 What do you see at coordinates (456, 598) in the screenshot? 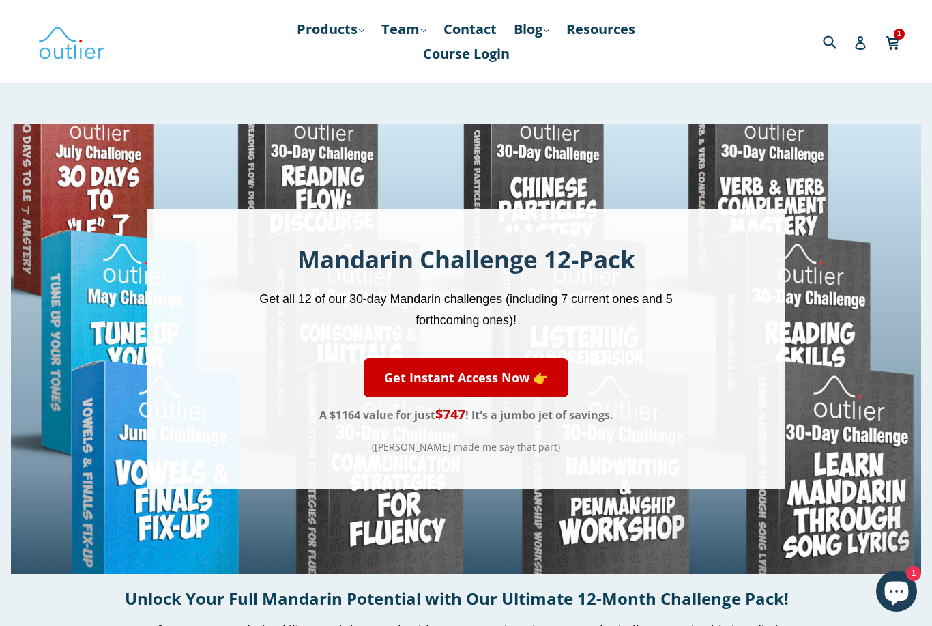
I see `span: Unlock Your Full Mandarin Potential with Our Ultimate 12-Month Challenge Pack!` at bounding box center [456, 598].